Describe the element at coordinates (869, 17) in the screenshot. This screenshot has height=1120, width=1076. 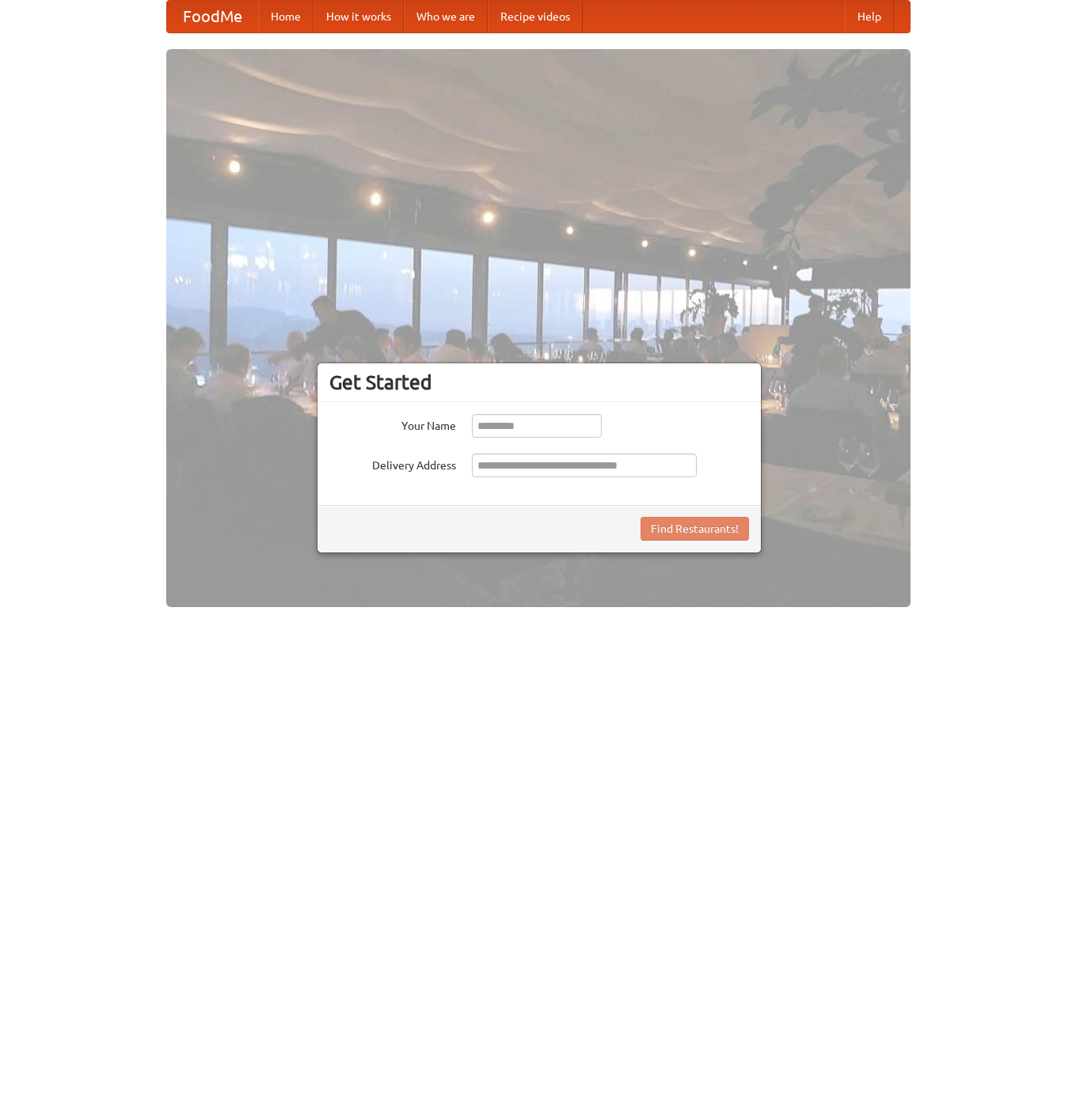
I see `a: Help` at that location.